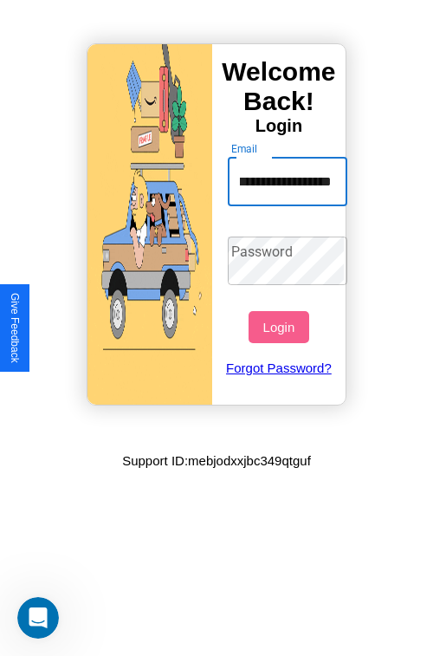  Describe the element at coordinates (216, 460) in the screenshot. I see `p: Support ID: mebjodxxjbc349qtguf` at that location.